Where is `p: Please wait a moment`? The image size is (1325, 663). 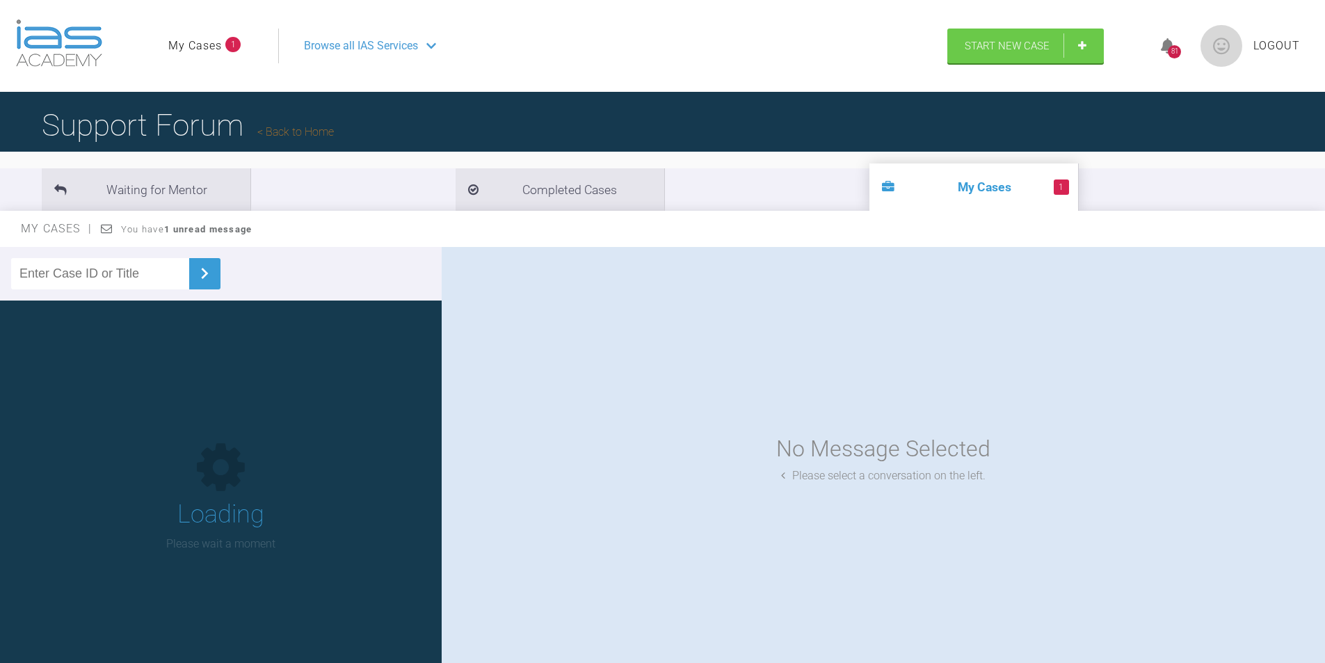 p: Please wait a moment is located at coordinates (220, 544).